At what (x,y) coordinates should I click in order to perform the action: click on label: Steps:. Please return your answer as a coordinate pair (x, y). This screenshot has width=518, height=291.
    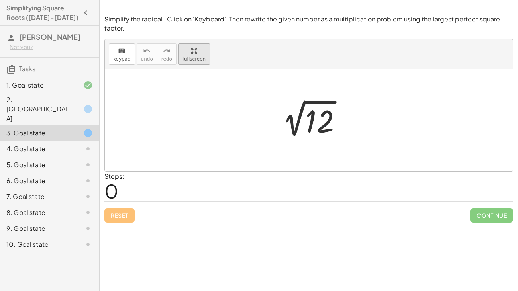
    Looking at the image, I should click on (114, 176).